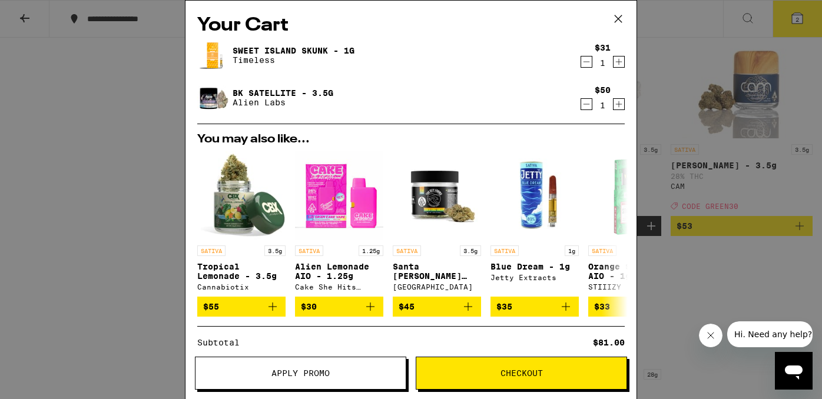  What do you see at coordinates (339, 195) in the screenshot?
I see `img: Cake She Hits Different - Alien Lemonade AIO - 1.25g` at bounding box center [339, 195].